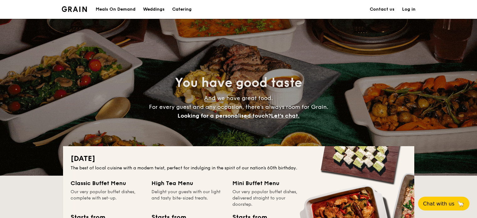 This screenshot has height=218, width=477. Describe the element at coordinates (269, 183) in the screenshot. I see `div: Mini Buffet Menu` at that location.